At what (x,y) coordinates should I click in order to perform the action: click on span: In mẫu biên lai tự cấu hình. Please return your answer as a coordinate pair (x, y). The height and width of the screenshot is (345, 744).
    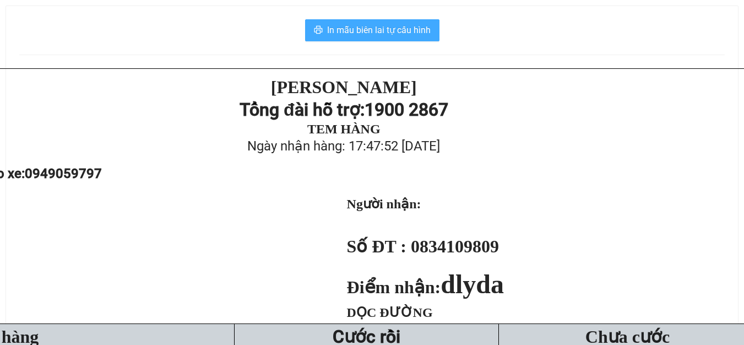
    Looking at the image, I should click on (379, 30).